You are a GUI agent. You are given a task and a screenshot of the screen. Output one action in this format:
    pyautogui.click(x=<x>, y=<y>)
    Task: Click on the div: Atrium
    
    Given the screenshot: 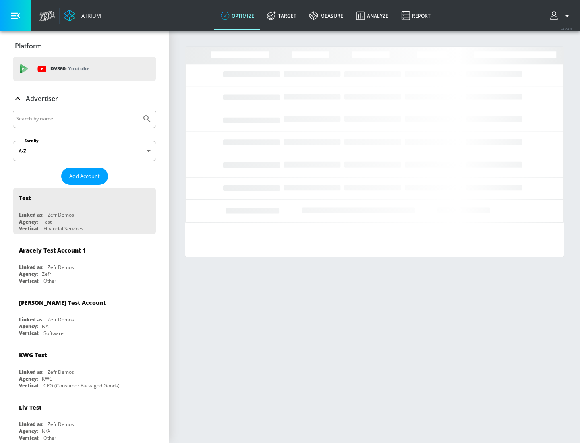 What is the action you would take?
    pyautogui.click(x=89, y=16)
    